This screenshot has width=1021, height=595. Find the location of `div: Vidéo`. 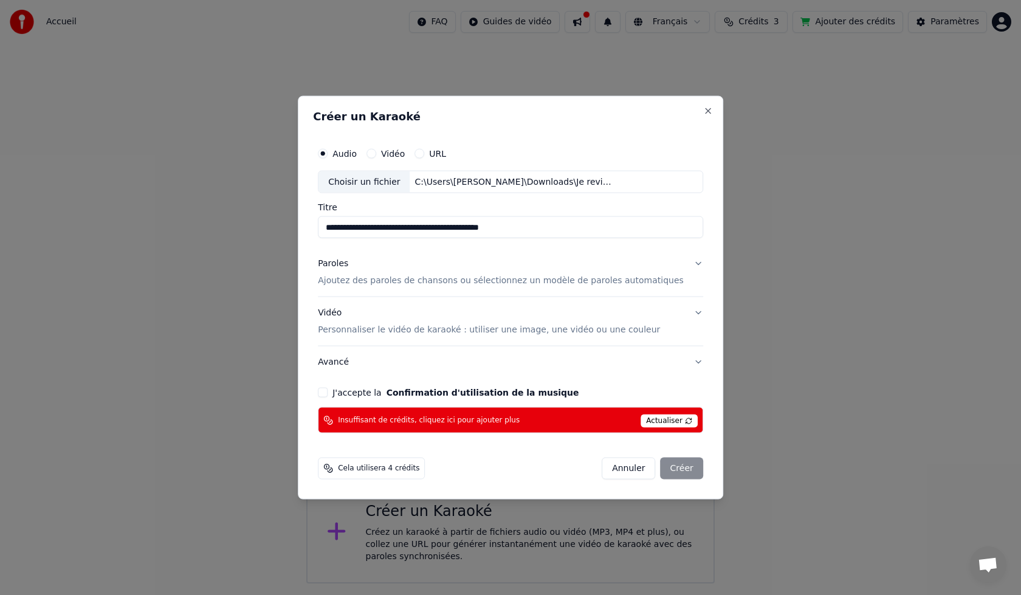

div: Vidéo is located at coordinates (489, 322).